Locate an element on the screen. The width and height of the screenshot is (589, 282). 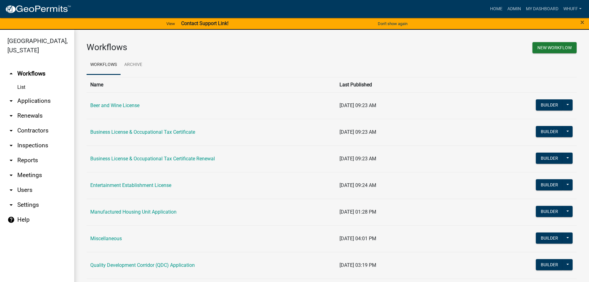
h3: Workflows is located at coordinates (207, 47).